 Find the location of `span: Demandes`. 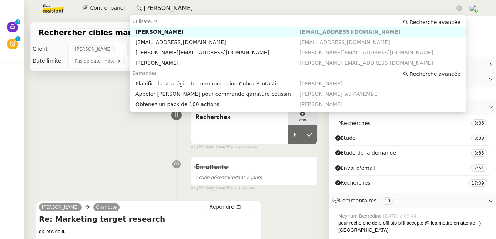

span: Demandes is located at coordinates (144, 73).